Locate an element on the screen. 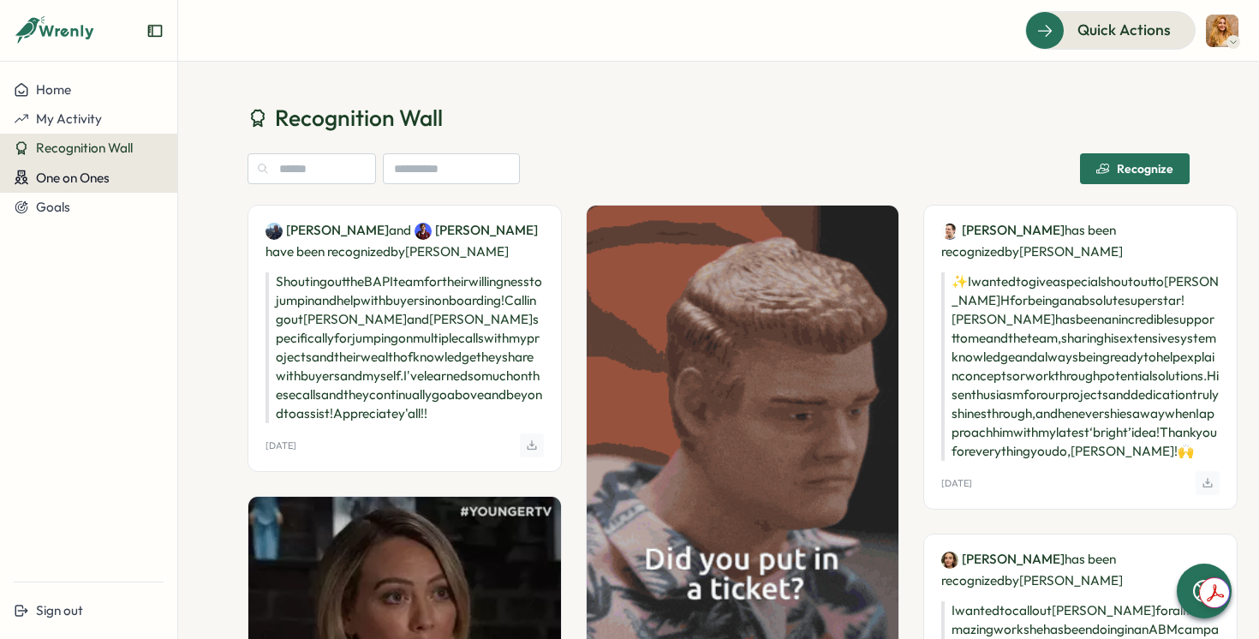  button: Recognize is located at coordinates (1135, 169).